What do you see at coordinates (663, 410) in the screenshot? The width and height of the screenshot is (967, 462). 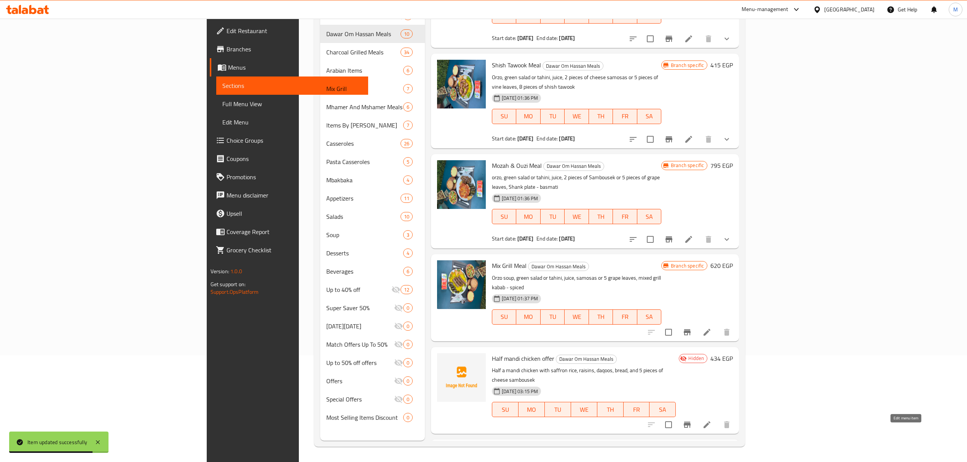 I see `button: SA` at bounding box center [663, 410].